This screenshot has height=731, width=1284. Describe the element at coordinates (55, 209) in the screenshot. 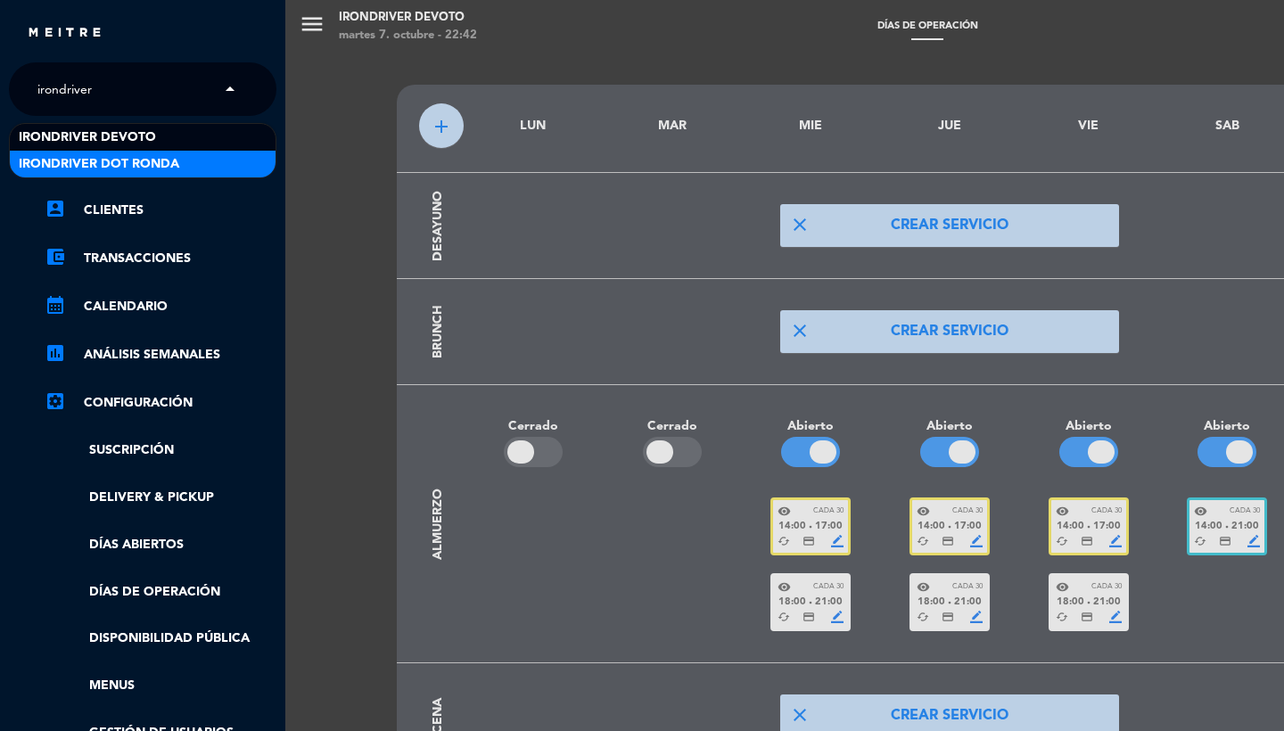

I see `i: account_box` at that location.